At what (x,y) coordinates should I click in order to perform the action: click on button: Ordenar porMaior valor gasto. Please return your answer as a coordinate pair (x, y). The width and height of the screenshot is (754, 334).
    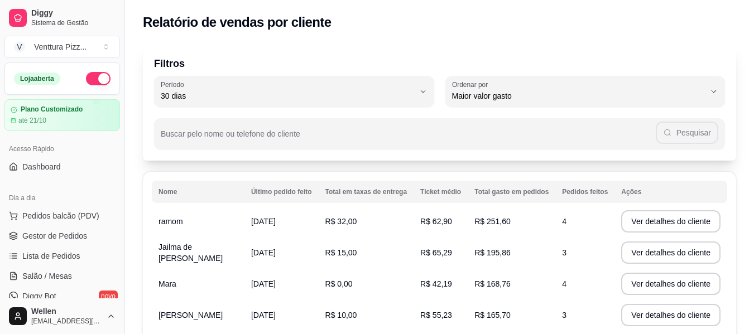
    Looking at the image, I should click on (585, 91).